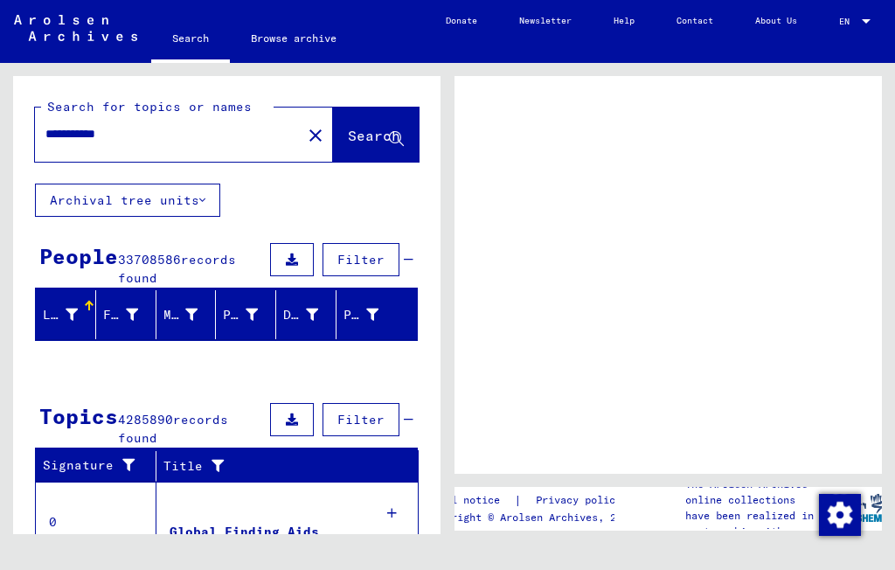  I want to click on p: Copyright © Arolsen Archives, 2021, so click(534, 518).